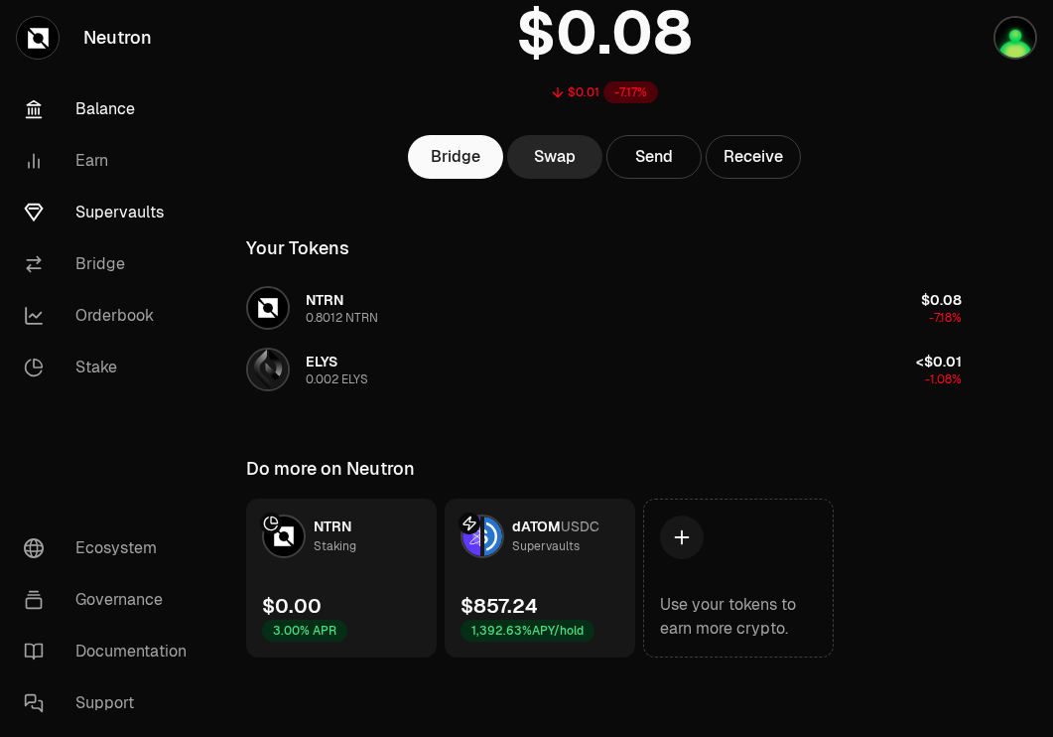  Describe the element at coordinates (342, 578) in the screenshot. I see `a: NTRN LogoNTRNStaking$0.003.00% APR` at that location.